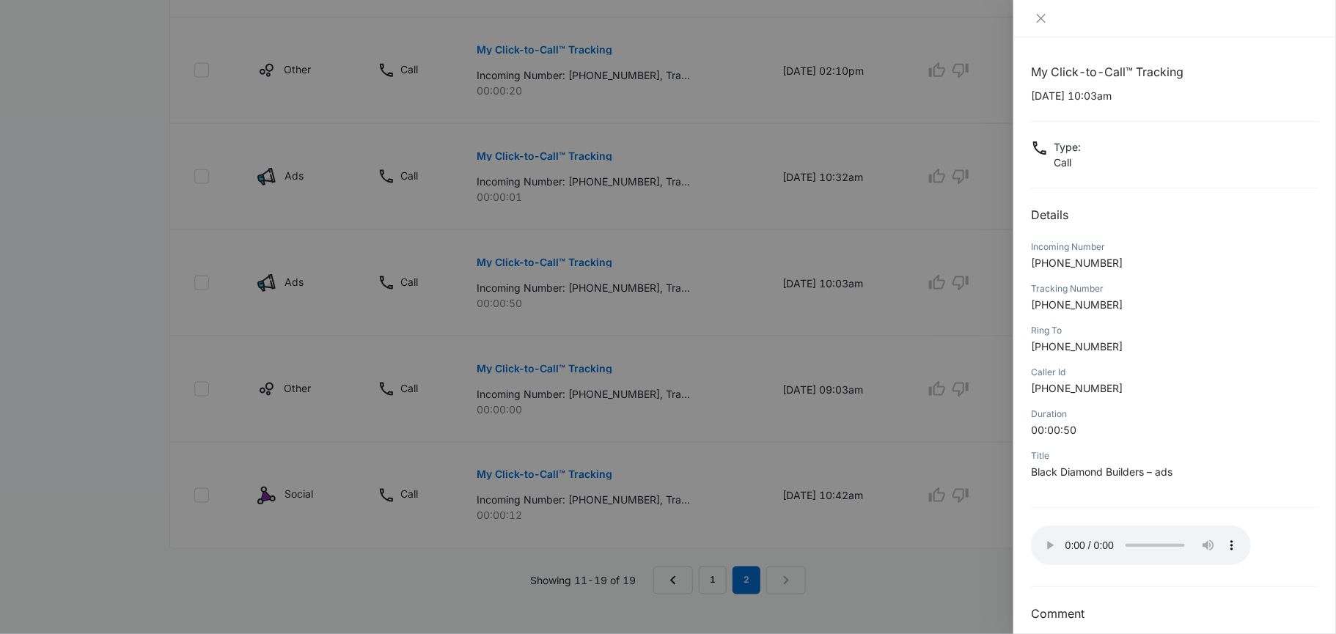 This screenshot has width=1336, height=634. I want to click on span: Black Diamond Builders – ads, so click(1101, 471).